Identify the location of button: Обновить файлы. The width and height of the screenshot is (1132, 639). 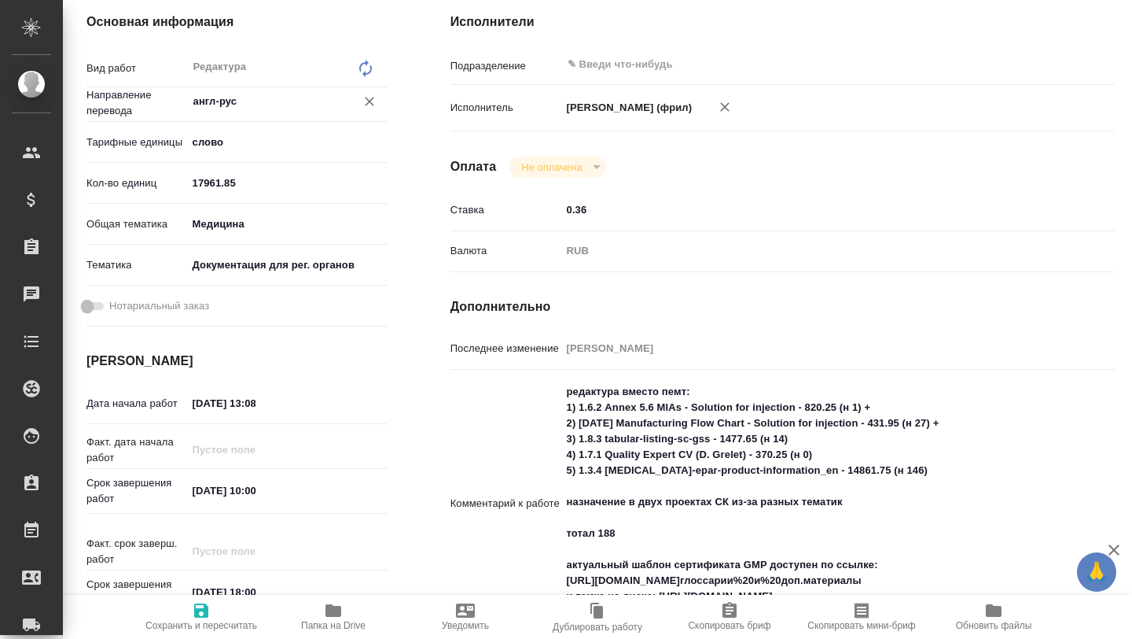
(994, 617).